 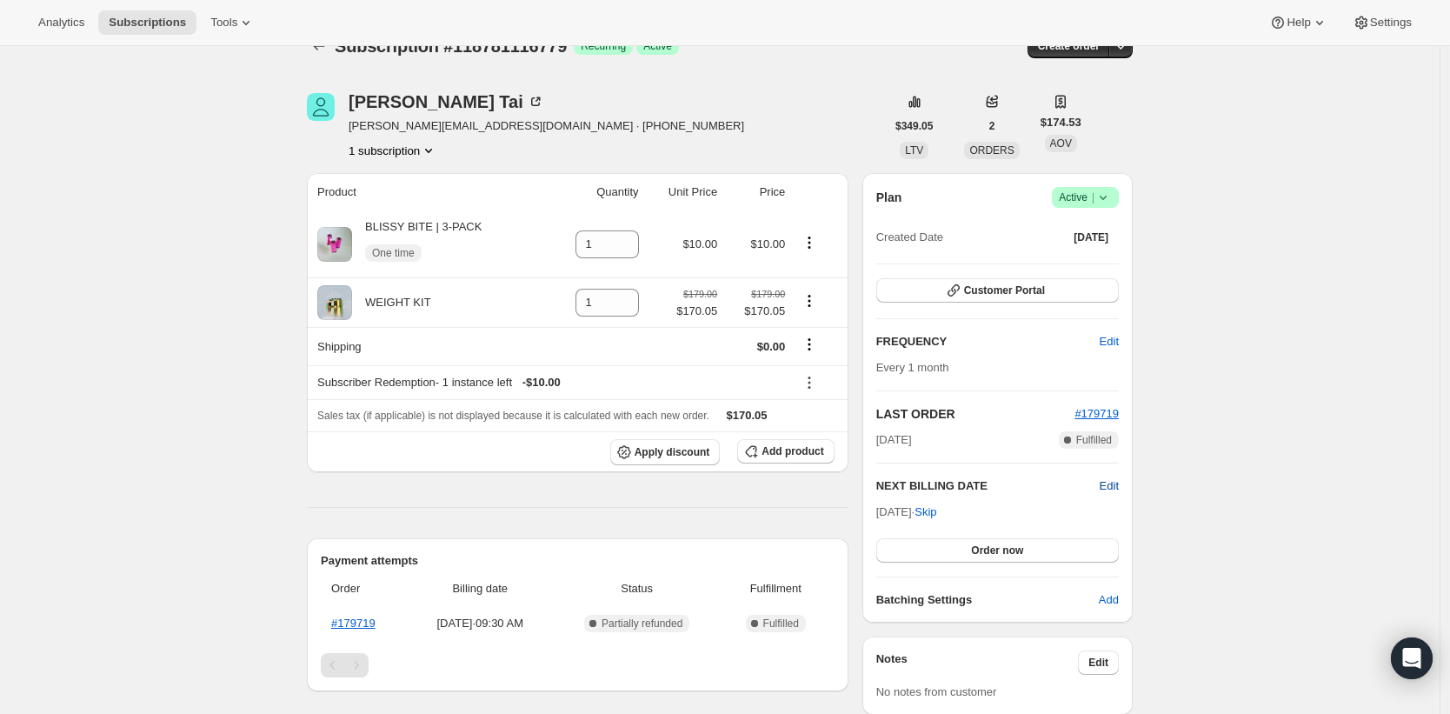 I want to click on div: BLISSY BITE | 3-PACK, so click(x=416, y=244).